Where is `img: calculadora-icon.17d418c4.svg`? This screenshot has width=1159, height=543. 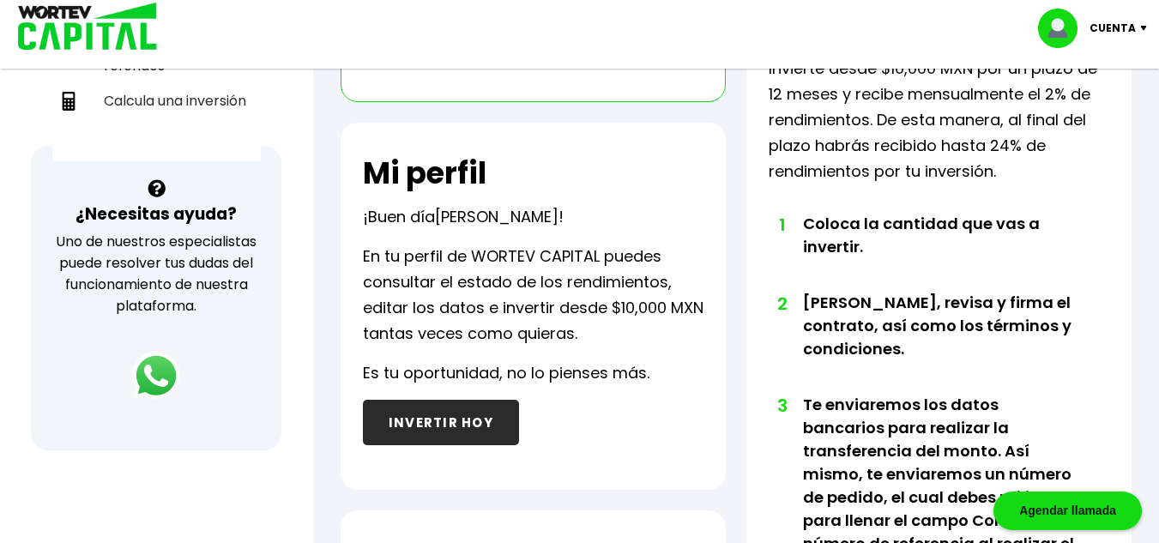 img: calculadora-icon.17d418c4.svg is located at coordinates (69, 101).